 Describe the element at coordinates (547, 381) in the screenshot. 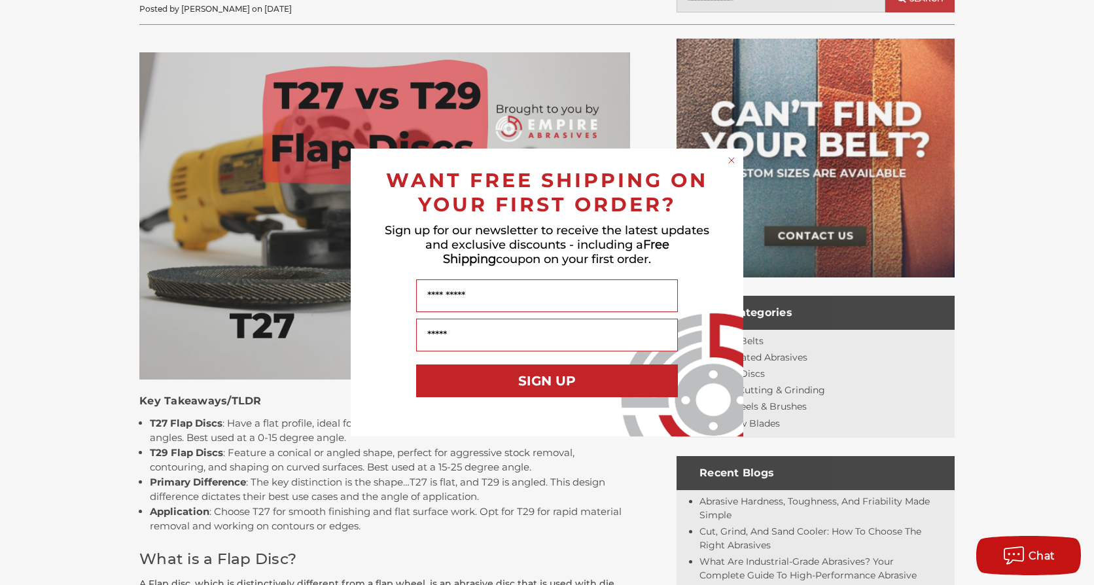

I see `button: SIGN UP` at that location.